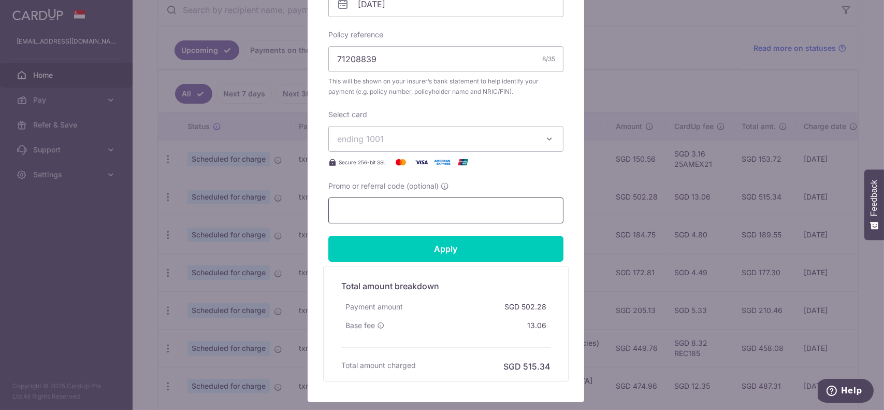  I want to click on span: Help, so click(34, 12).